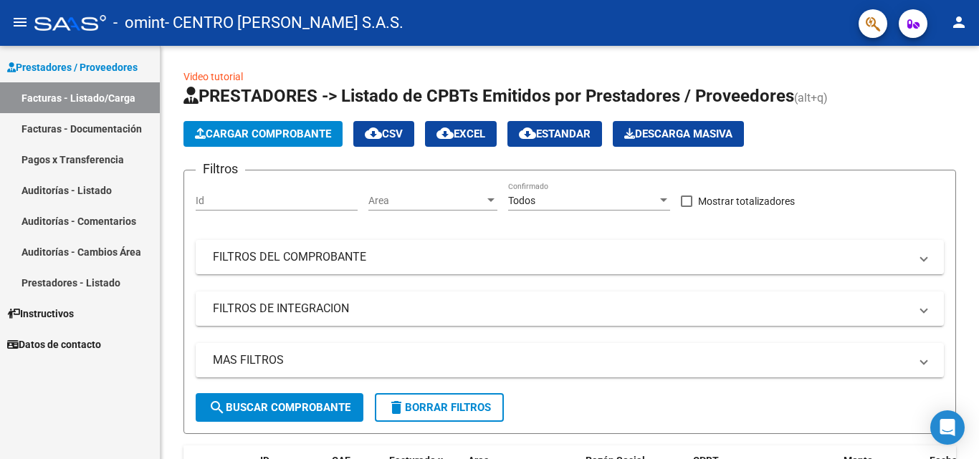 The width and height of the screenshot is (979, 459). I want to click on span: Todos, so click(522, 201).